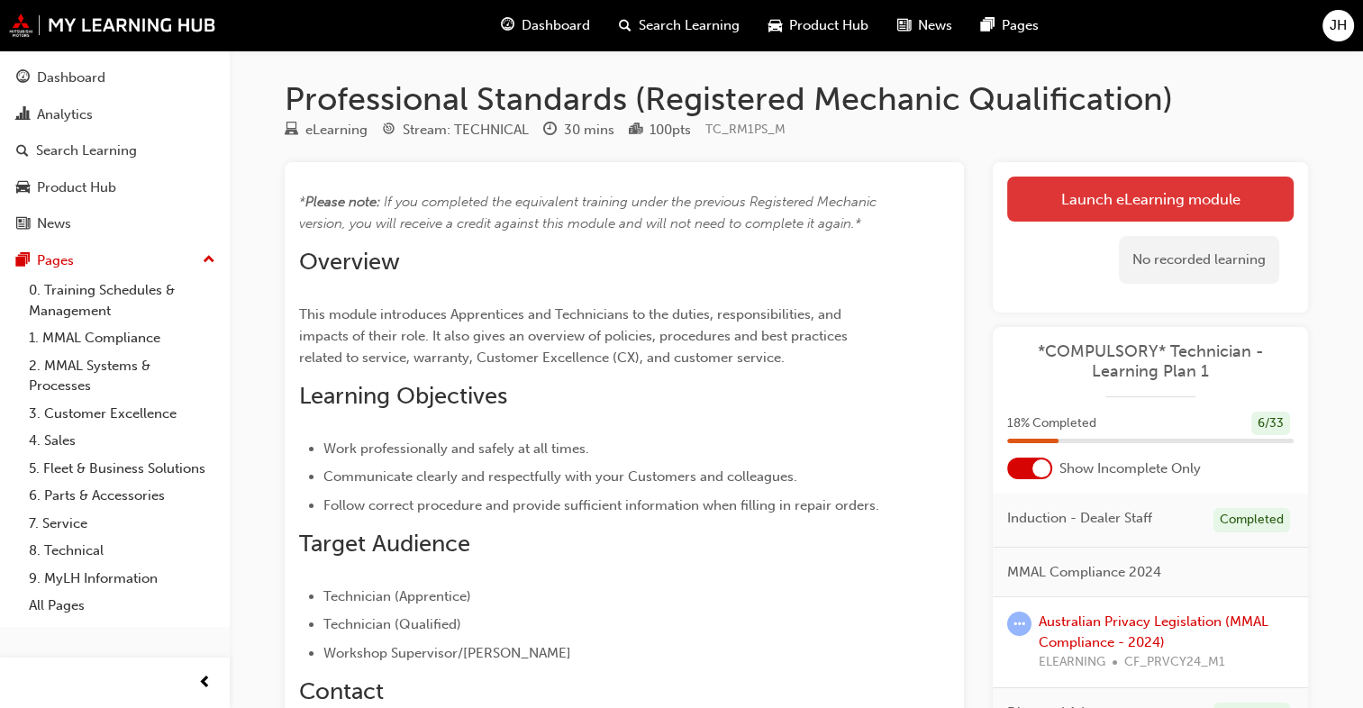  Describe the element at coordinates (65, 114) in the screenshot. I see `div: Analytics` at that location.